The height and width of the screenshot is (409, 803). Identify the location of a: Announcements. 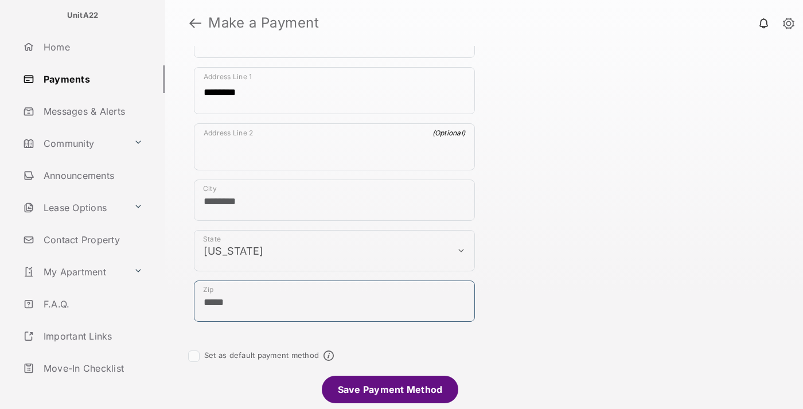
(92, 176).